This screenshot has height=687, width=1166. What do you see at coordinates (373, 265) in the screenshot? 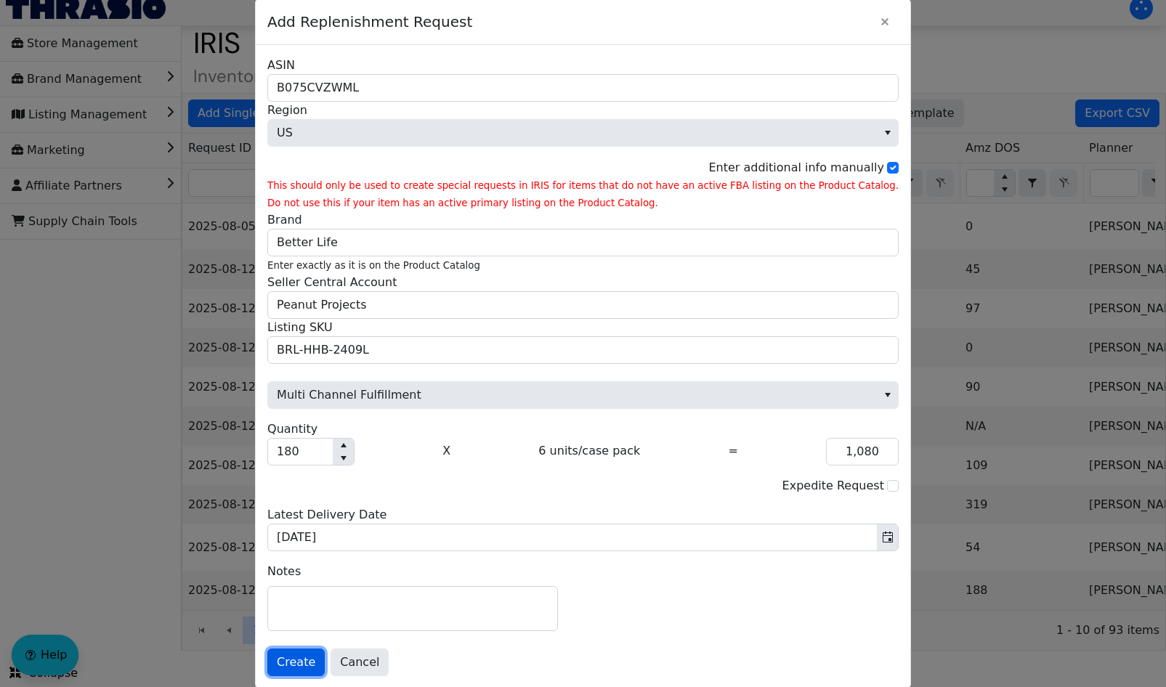
I see `small: Enter exactly as it is on the Product Catalog` at bounding box center [373, 265].